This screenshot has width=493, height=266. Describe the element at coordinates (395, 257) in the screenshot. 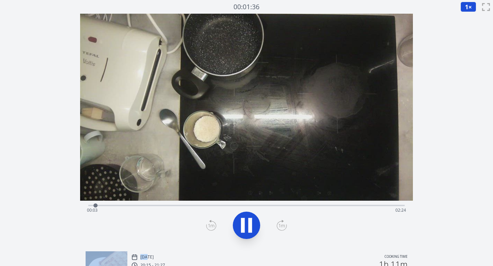

I see `p: Cooking time` at that location.